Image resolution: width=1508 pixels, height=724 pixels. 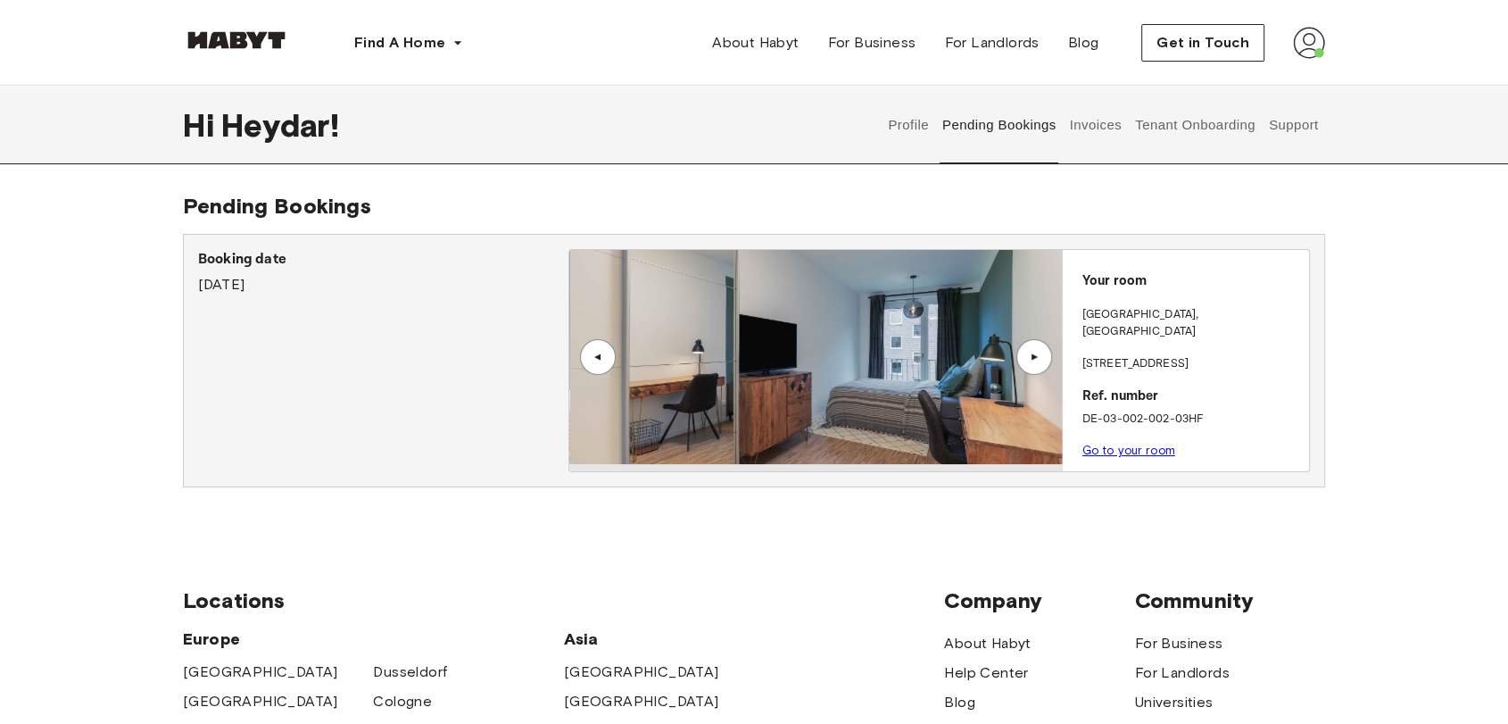 What do you see at coordinates (1103, 125) in the screenshot?
I see `div: user profile tabs` at bounding box center [1103, 125].